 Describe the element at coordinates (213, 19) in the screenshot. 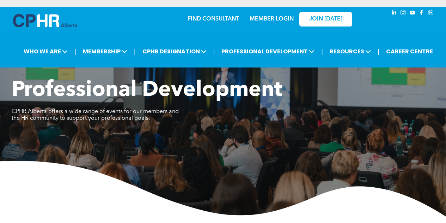

I see `a: FIND CONSULTANT` at that location.